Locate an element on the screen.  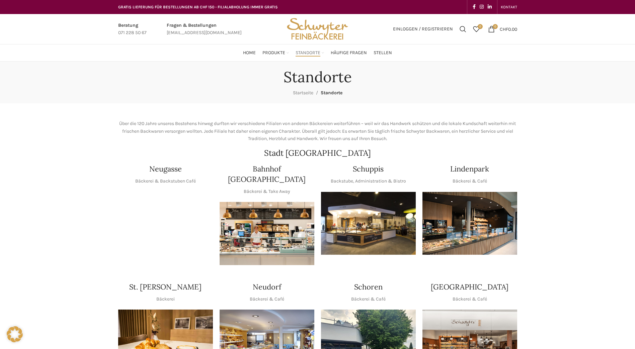
div: Main navigation is located at coordinates (318, 53).